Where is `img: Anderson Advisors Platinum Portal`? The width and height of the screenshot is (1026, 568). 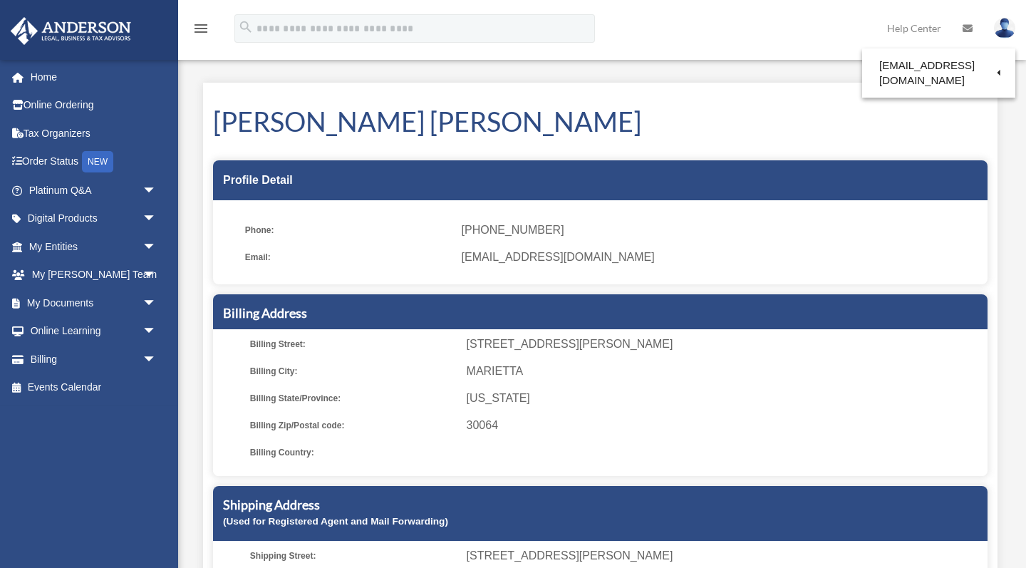 img: Anderson Advisors Platinum Portal is located at coordinates (71, 31).